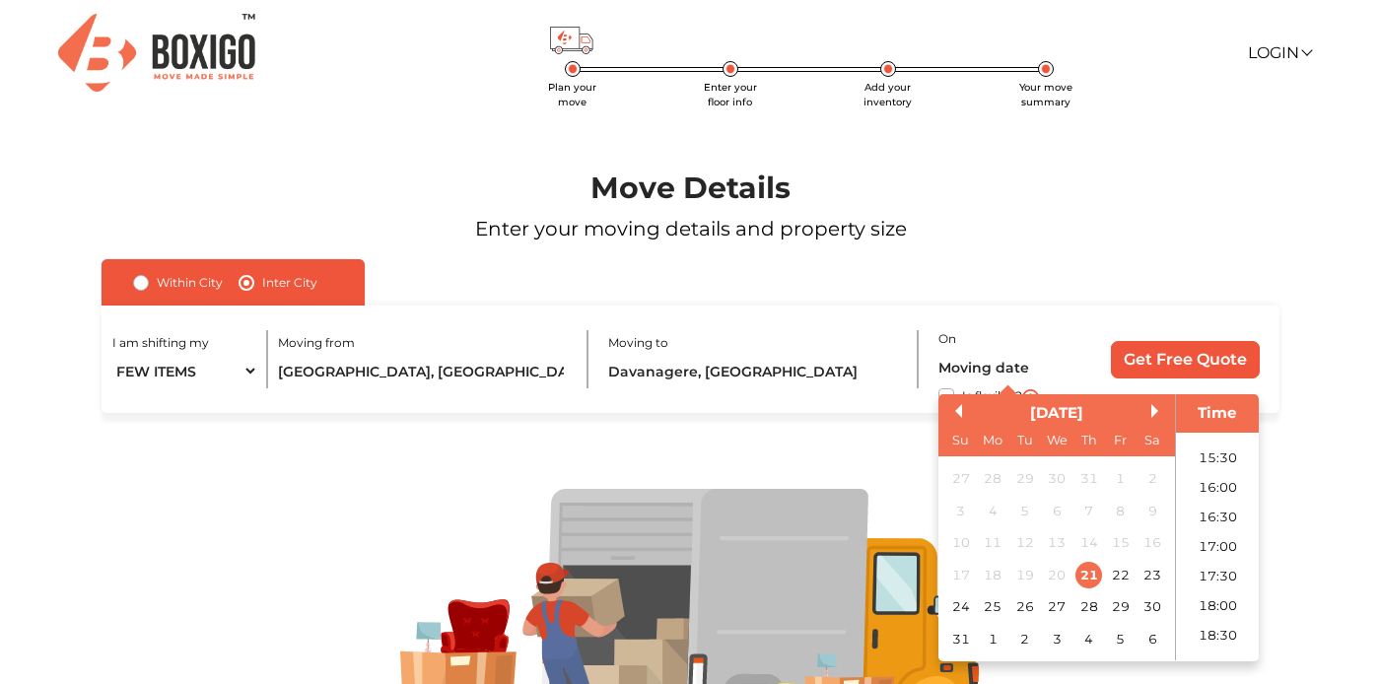  Describe the element at coordinates (189, 283) in the screenshot. I see `label: Within City` at that location.